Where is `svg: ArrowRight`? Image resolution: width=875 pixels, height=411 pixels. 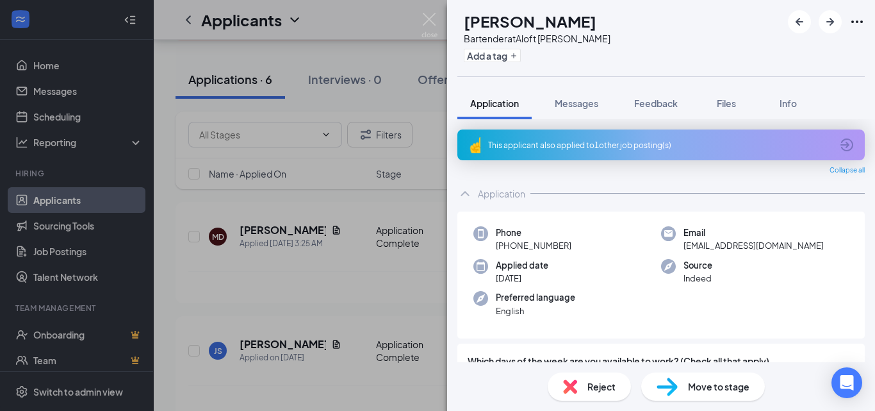
svg: ArrowRight is located at coordinates (830, 22).